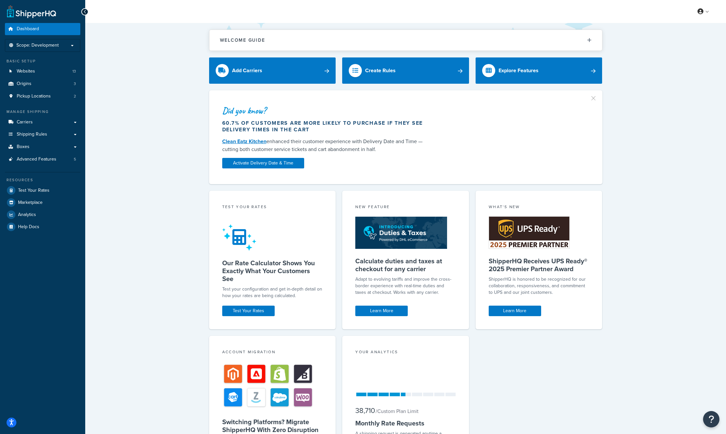  What do you see at coordinates (75, 84) in the screenshot?
I see `span: 3` at bounding box center [75, 84].